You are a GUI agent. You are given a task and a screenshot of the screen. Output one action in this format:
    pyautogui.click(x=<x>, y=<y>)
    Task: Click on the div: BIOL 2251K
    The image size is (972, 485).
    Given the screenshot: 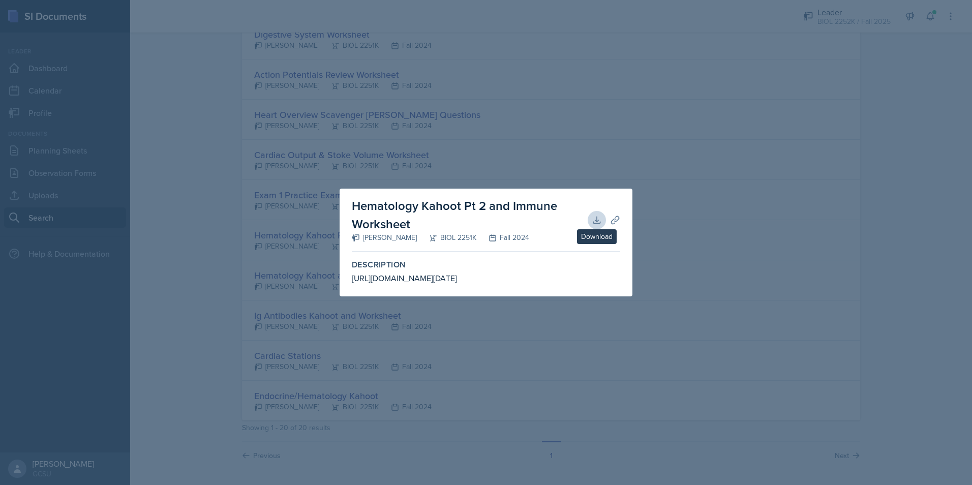 What is the action you would take?
    pyautogui.click(x=446, y=237)
    